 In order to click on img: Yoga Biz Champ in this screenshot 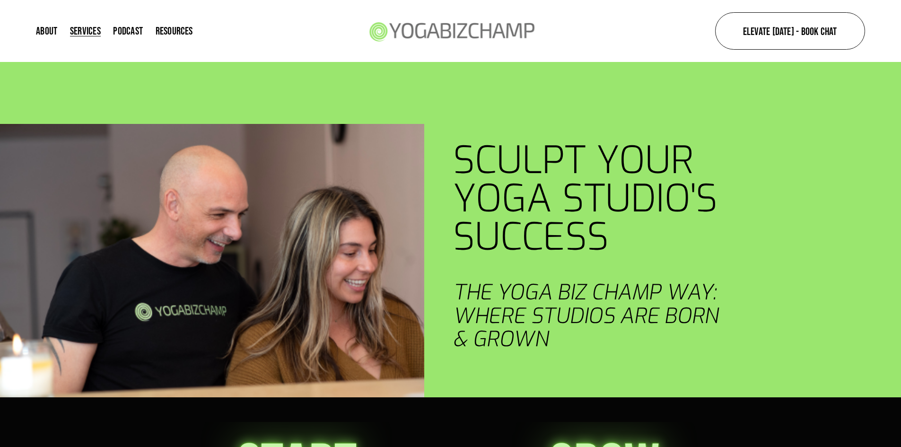, I will do `click(451, 31)`.